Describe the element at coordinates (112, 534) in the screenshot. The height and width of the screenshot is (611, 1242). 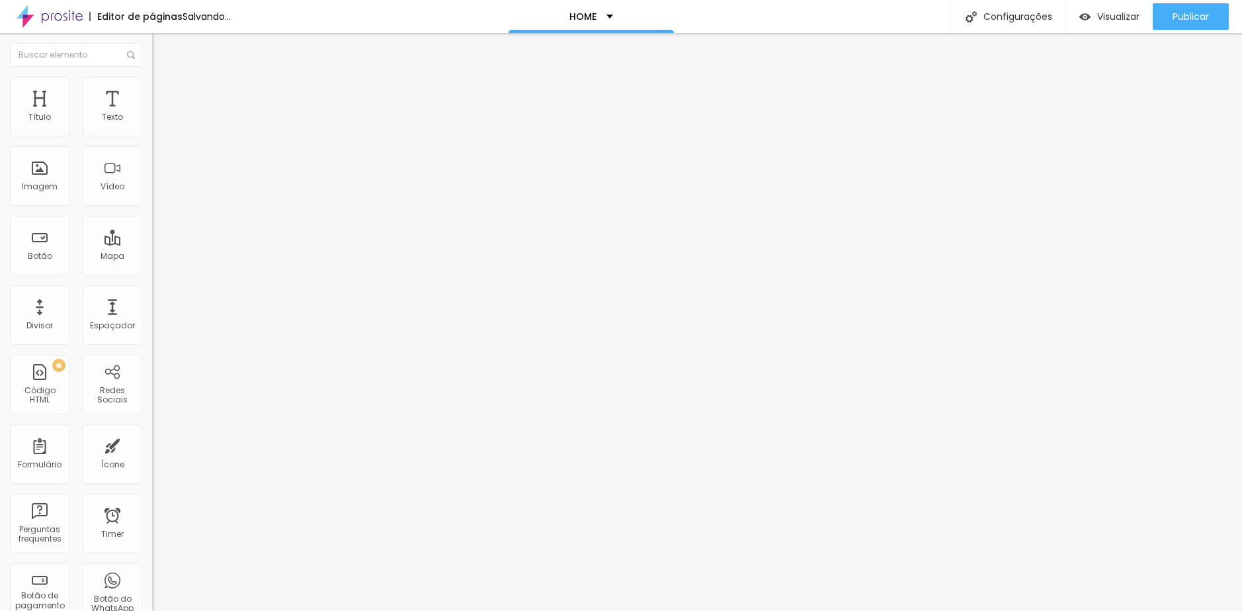
I see `div: Timer` at that location.